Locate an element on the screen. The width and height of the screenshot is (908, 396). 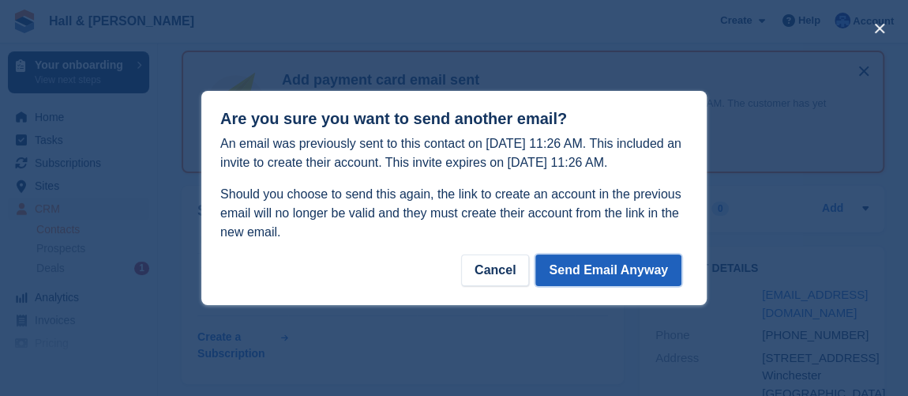
h1: Are you sure you want to send another email? is located at coordinates (454, 118).